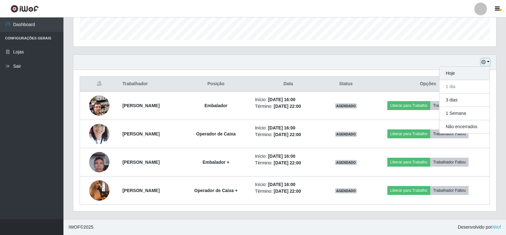 Image resolution: width=506 pixels, height=235 pixels. I want to click on img: 1739952008601.jpeg, so click(99, 133).